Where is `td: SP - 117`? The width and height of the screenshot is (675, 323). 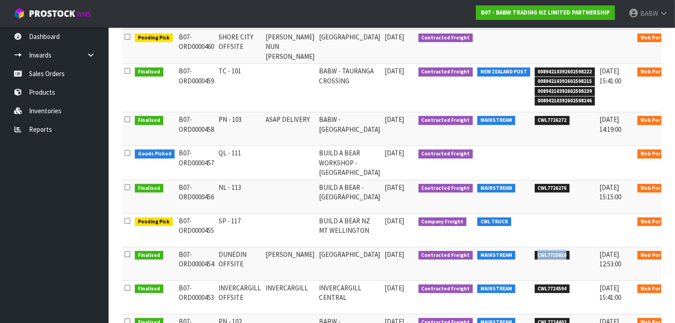
td: SP - 117 is located at coordinates (240, 230).